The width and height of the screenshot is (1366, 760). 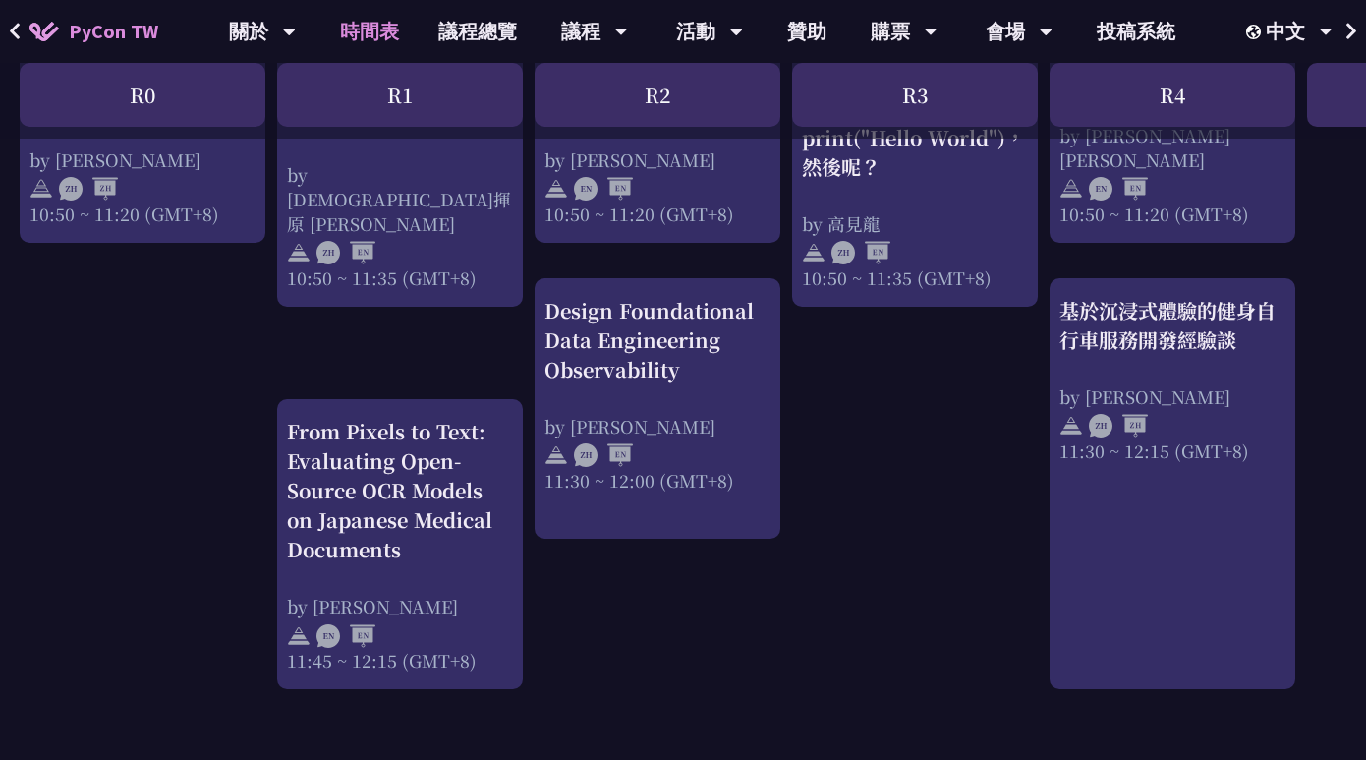 What do you see at coordinates (657, 94) in the screenshot?
I see `div: R2` at bounding box center [657, 94].